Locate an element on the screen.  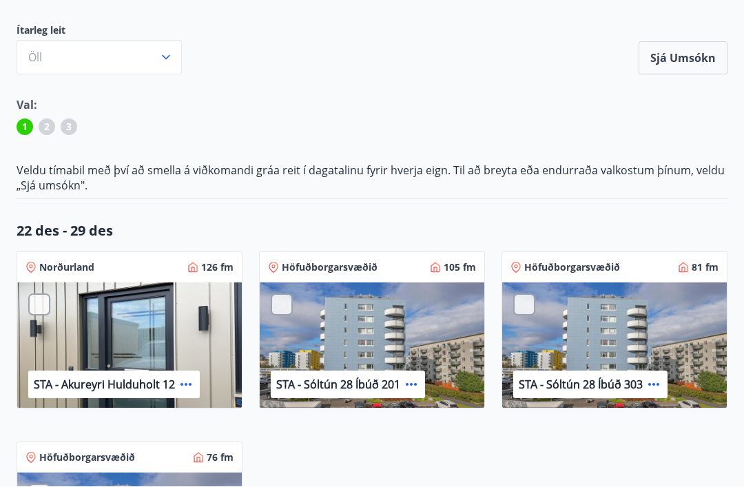
p: 126 fm is located at coordinates (217, 268).